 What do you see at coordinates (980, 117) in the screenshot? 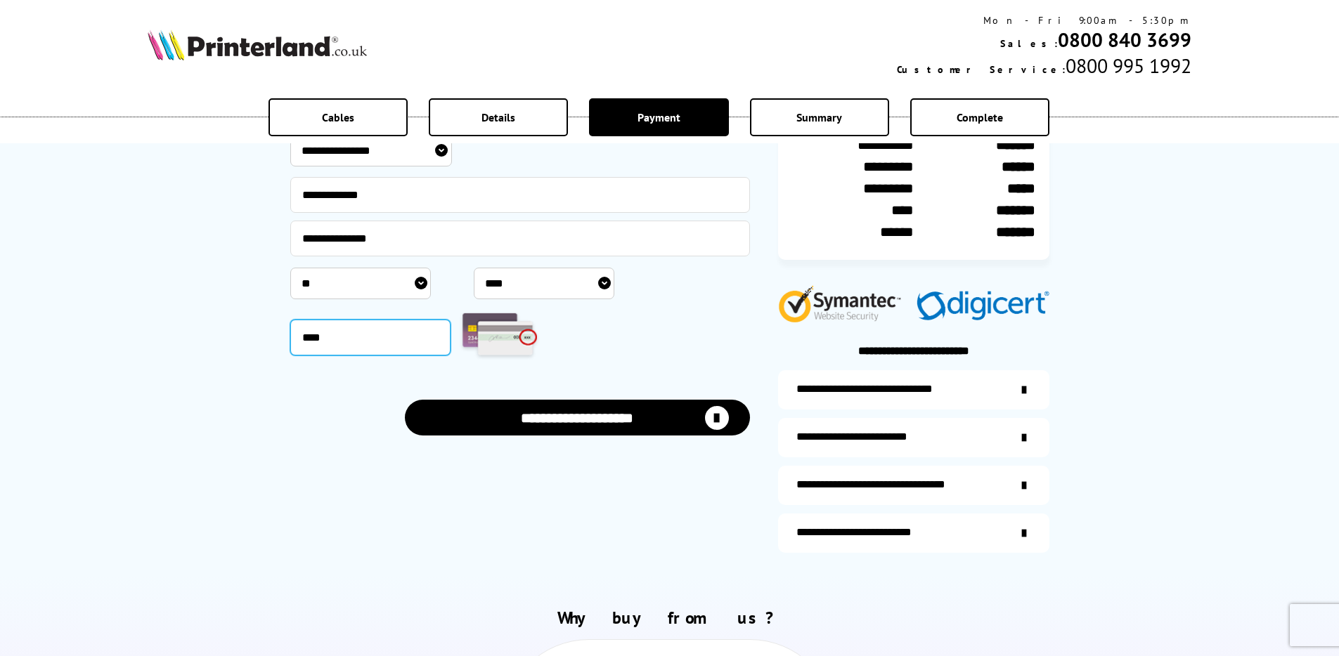
I see `span: Complete` at bounding box center [980, 117].